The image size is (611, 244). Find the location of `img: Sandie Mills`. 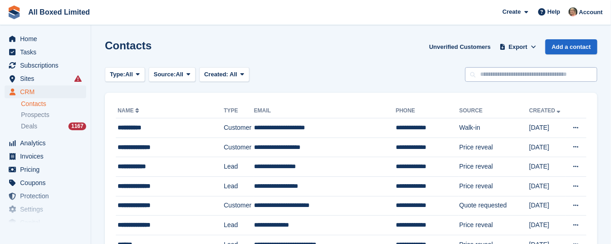

img: Sandie Mills is located at coordinates (573, 12).